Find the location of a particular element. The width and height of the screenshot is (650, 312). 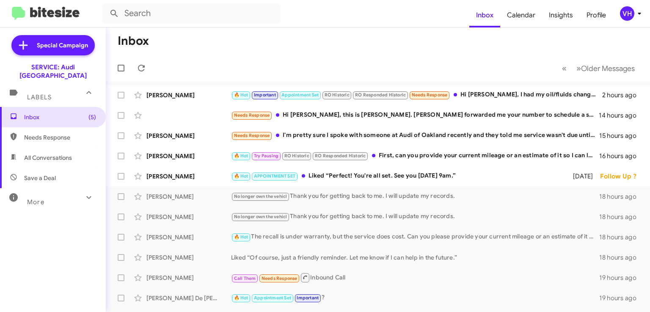

div: First, can you provide your current mileage or an estimate of it so I can look at the options for... is located at coordinates (415, 156).